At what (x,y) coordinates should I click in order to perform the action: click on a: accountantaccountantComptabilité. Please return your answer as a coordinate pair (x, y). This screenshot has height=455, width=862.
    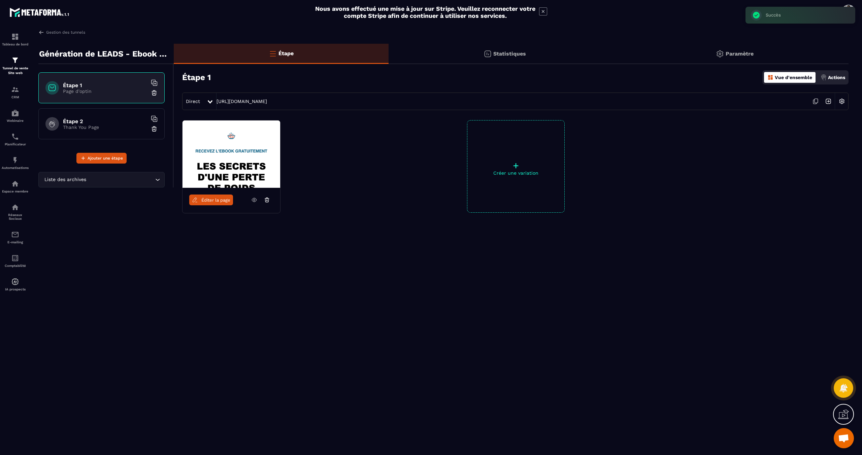
    Looking at the image, I should click on (15, 261).